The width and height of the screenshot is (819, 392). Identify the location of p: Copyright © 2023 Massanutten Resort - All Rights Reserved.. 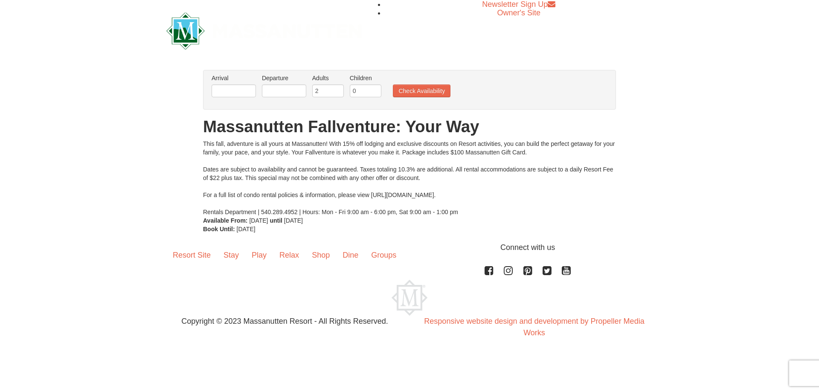
(285, 321).